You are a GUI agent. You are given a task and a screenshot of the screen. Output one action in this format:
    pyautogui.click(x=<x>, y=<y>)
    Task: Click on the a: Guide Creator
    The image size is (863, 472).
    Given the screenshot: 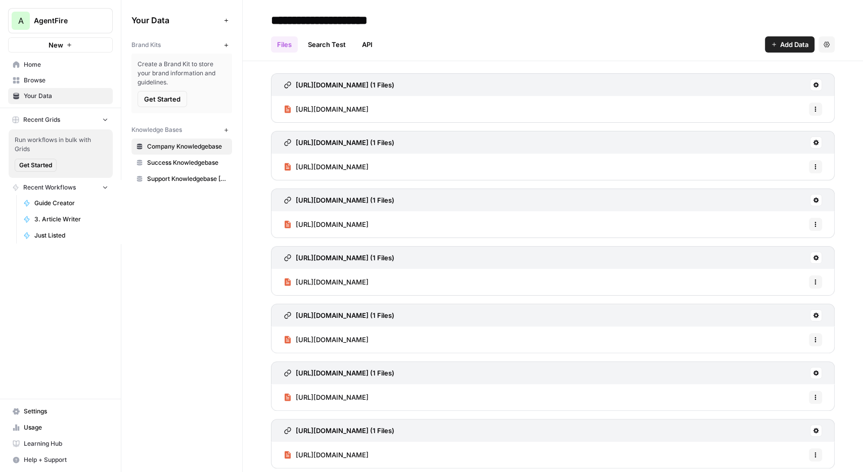 What is the action you would take?
    pyautogui.click(x=66, y=203)
    